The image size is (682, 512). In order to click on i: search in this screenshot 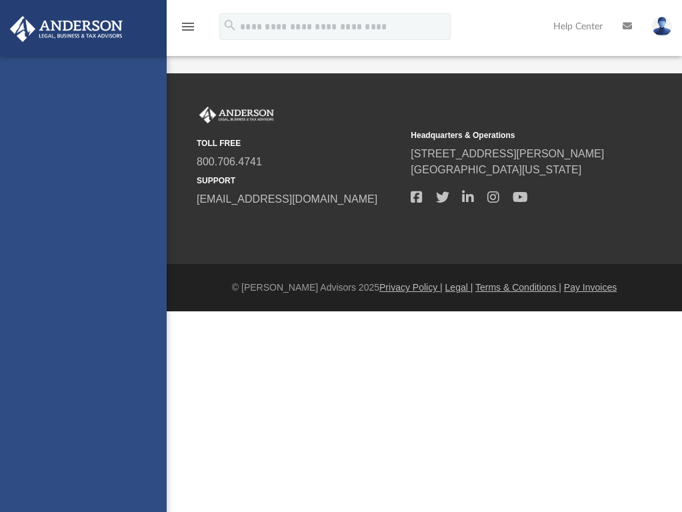, I will do `click(230, 25)`.